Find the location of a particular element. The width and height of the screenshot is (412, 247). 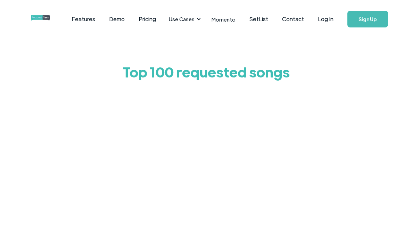

a: Sign Up is located at coordinates (368, 19).